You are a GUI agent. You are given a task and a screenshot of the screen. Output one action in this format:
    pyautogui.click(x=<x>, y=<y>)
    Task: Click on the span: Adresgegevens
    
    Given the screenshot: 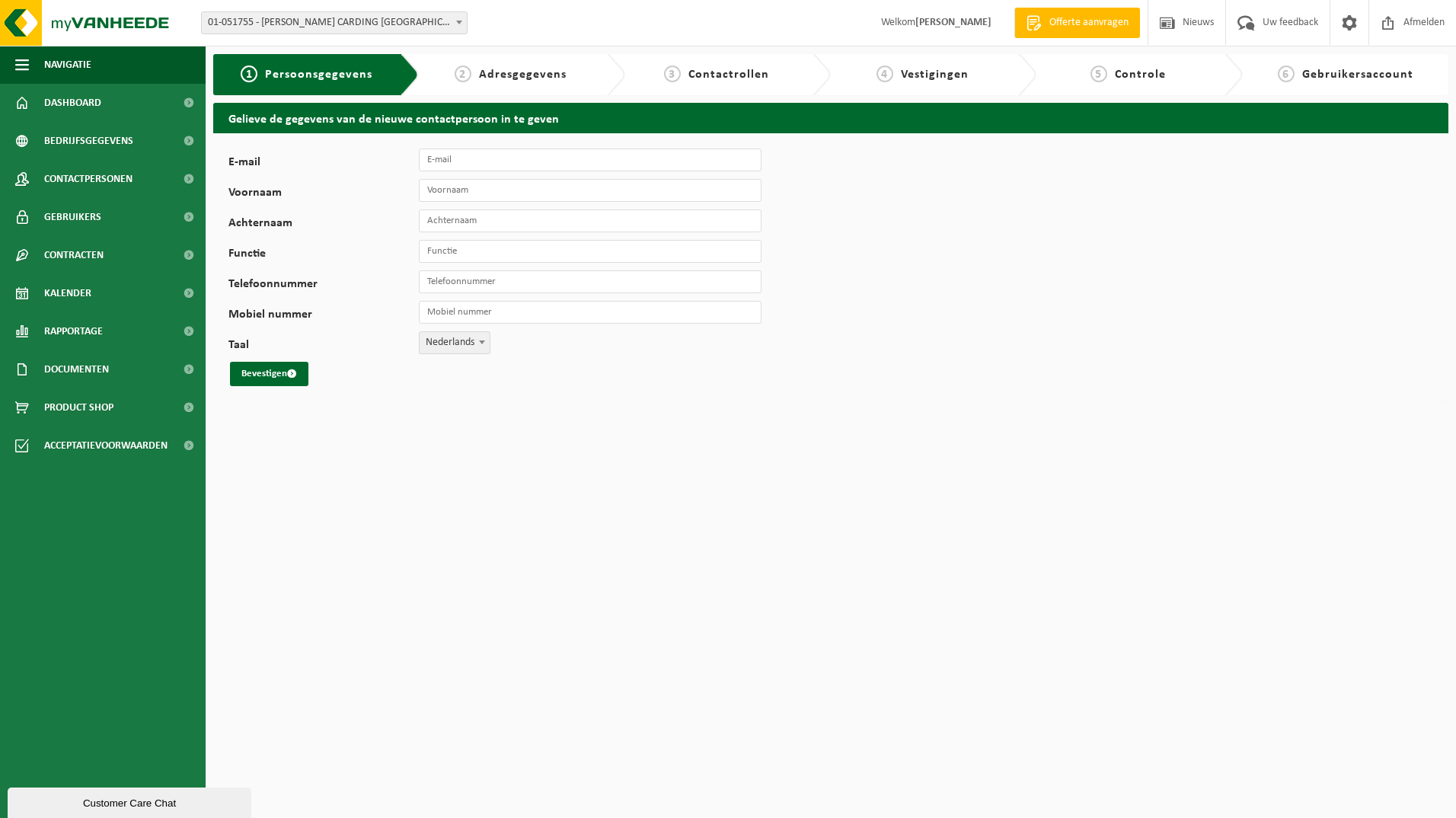 What is the action you would take?
    pyautogui.click(x=523, y=75)
    